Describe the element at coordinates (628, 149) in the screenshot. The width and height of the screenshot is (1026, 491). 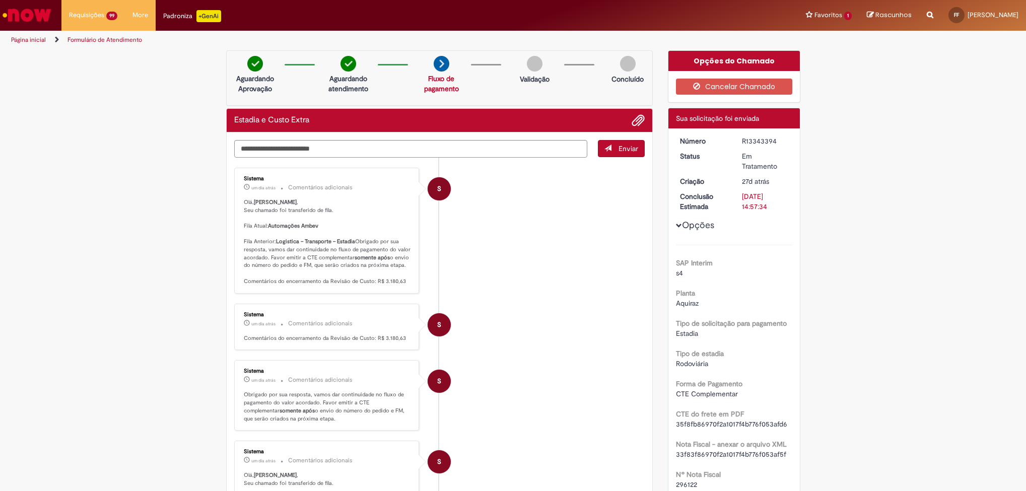
I see `span: Enviar` at that location.